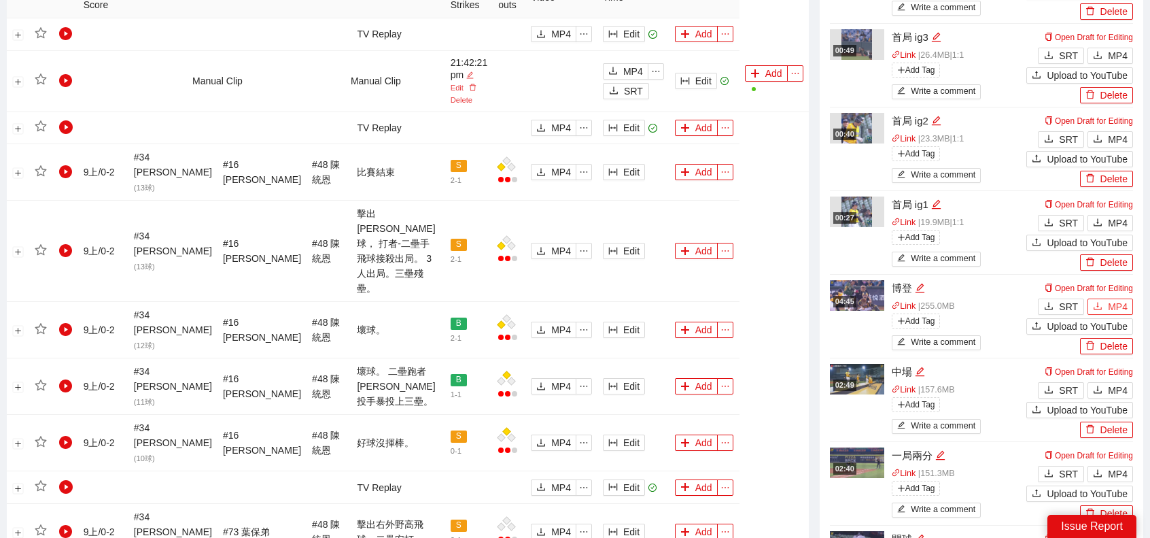 This screenshot has height=538, width=1150. I want to click on button: editWrite a comment, so click(937, 8).